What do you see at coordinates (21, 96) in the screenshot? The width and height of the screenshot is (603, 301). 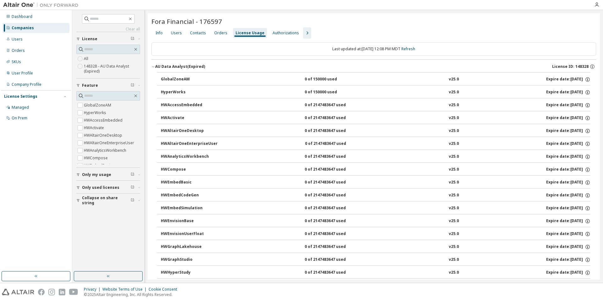 I see `div: License Settings` at bounding box center [21, 96].